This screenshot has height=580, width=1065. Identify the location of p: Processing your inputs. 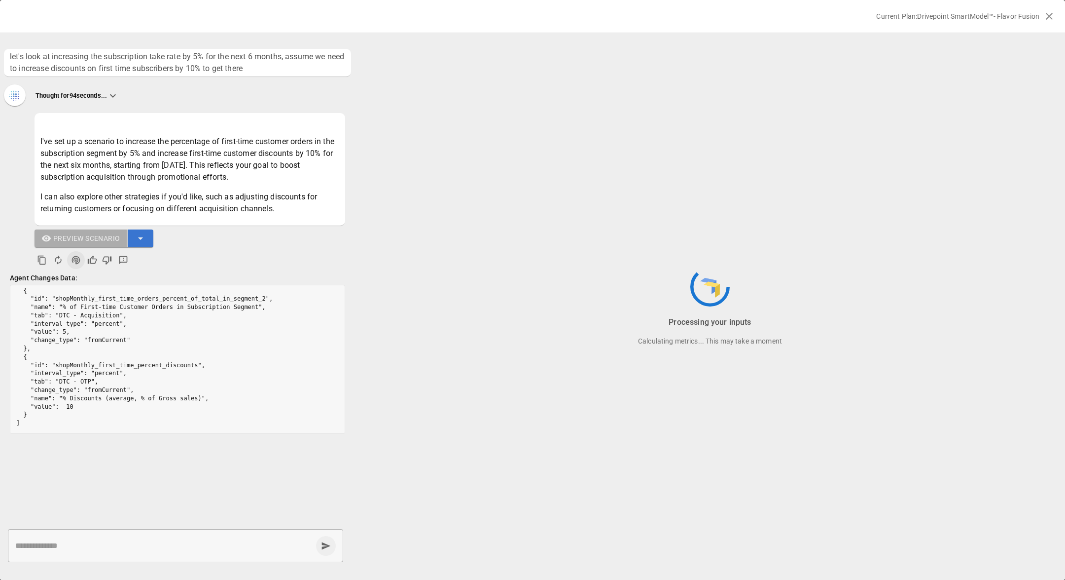
(710, 322).